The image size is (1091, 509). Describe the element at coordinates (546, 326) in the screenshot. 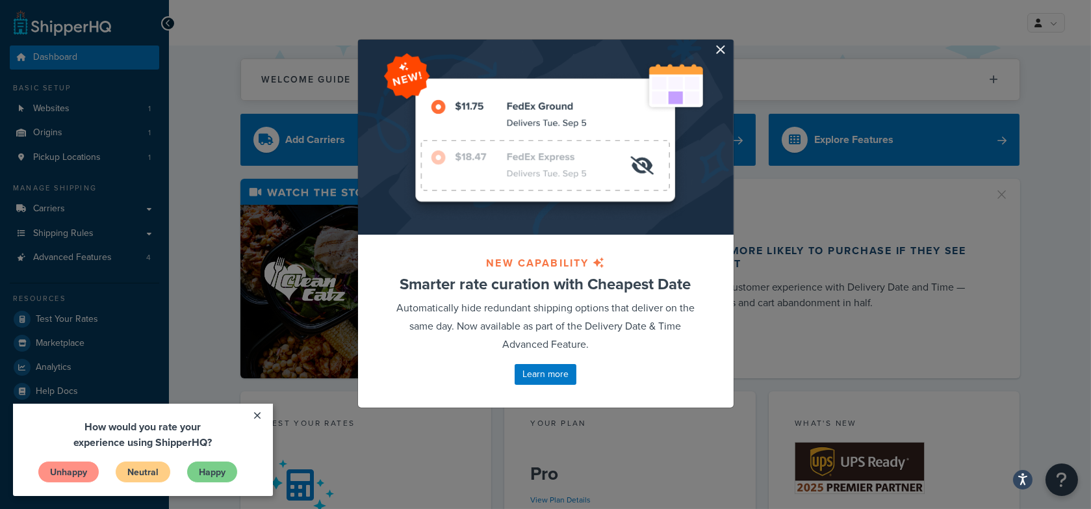

I see `p: Automatically hide redundant shipping options that deliver on the same day. Now available as part...` at that location.